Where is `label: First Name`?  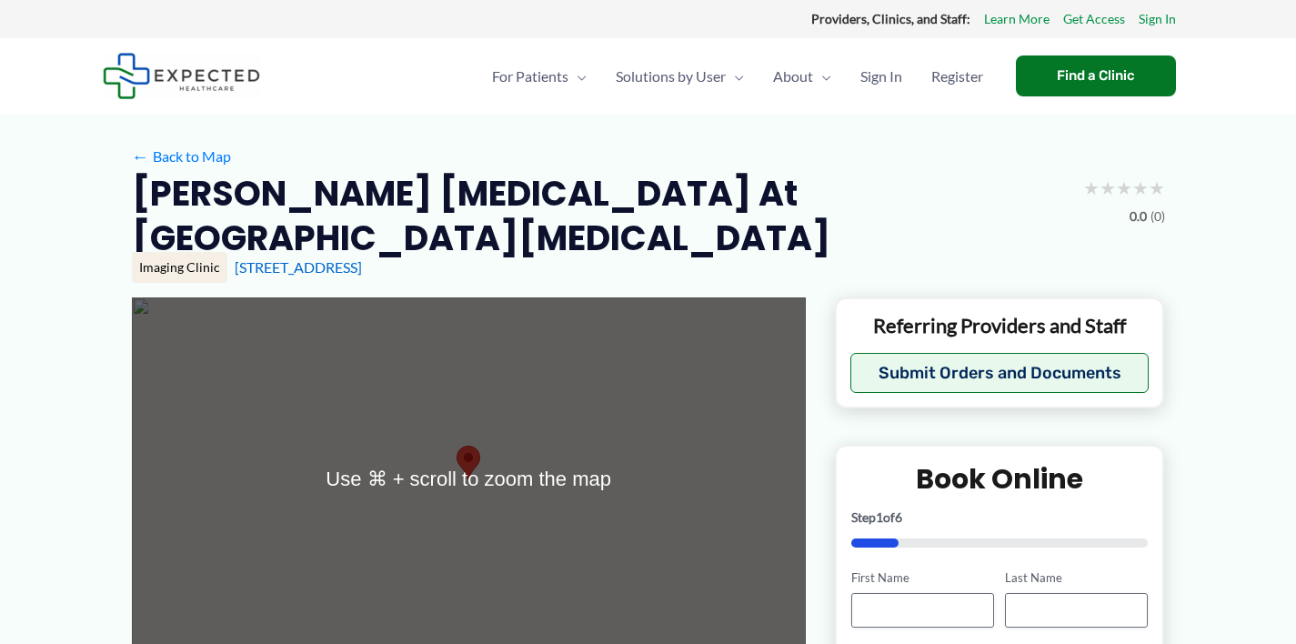 label: First Name is located at coordinates (922, 577).